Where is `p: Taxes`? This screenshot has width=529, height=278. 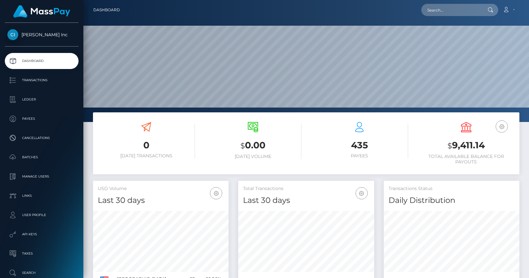 p: Taxes is located at coordinates (42, 253).